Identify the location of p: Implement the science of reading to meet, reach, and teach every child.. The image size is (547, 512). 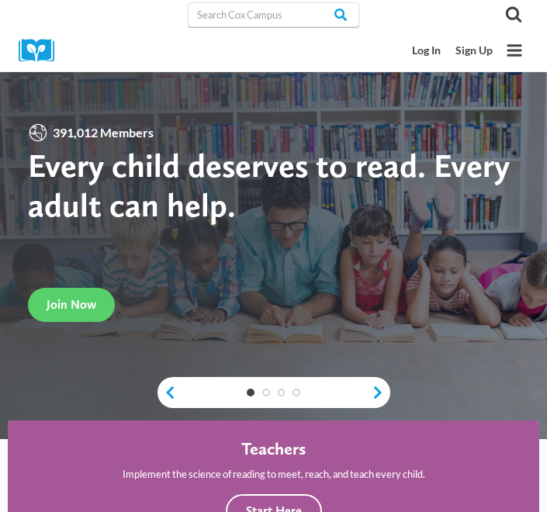
(274, 474).